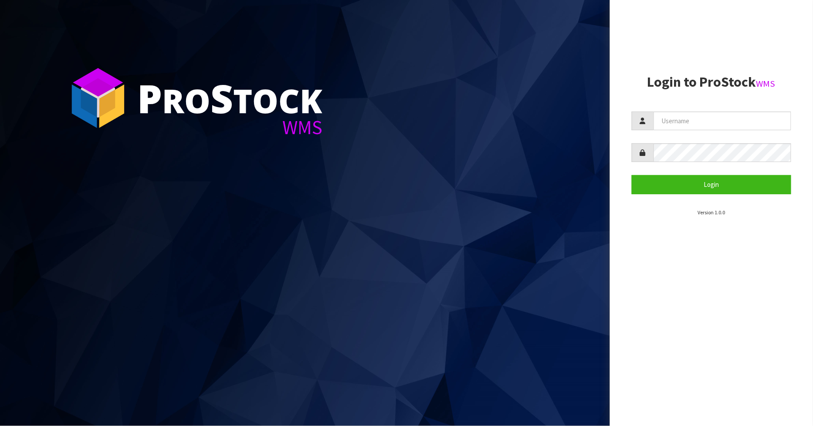 This screenshot has width=813, height=426. What do you see at coordinates (229, 127) in the screenshot?
I see `div: WMS` at bounding box center [229, 127].